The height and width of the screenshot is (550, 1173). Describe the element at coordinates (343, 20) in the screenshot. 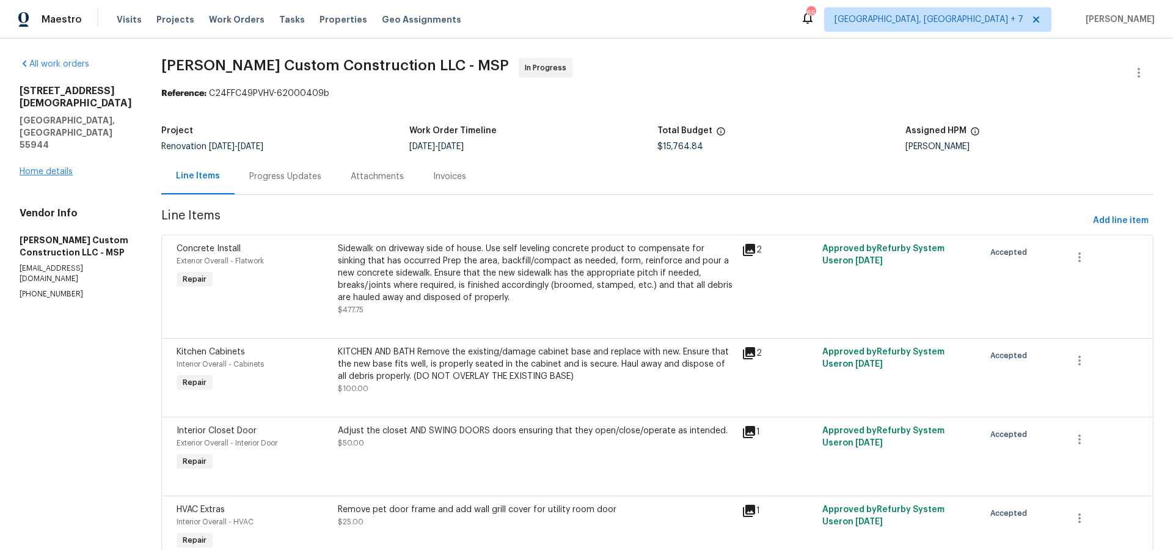

I see `span: Properties` at that location.